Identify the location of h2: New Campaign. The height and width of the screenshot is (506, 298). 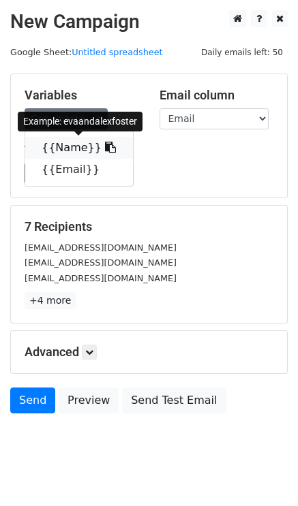
(148, 22).